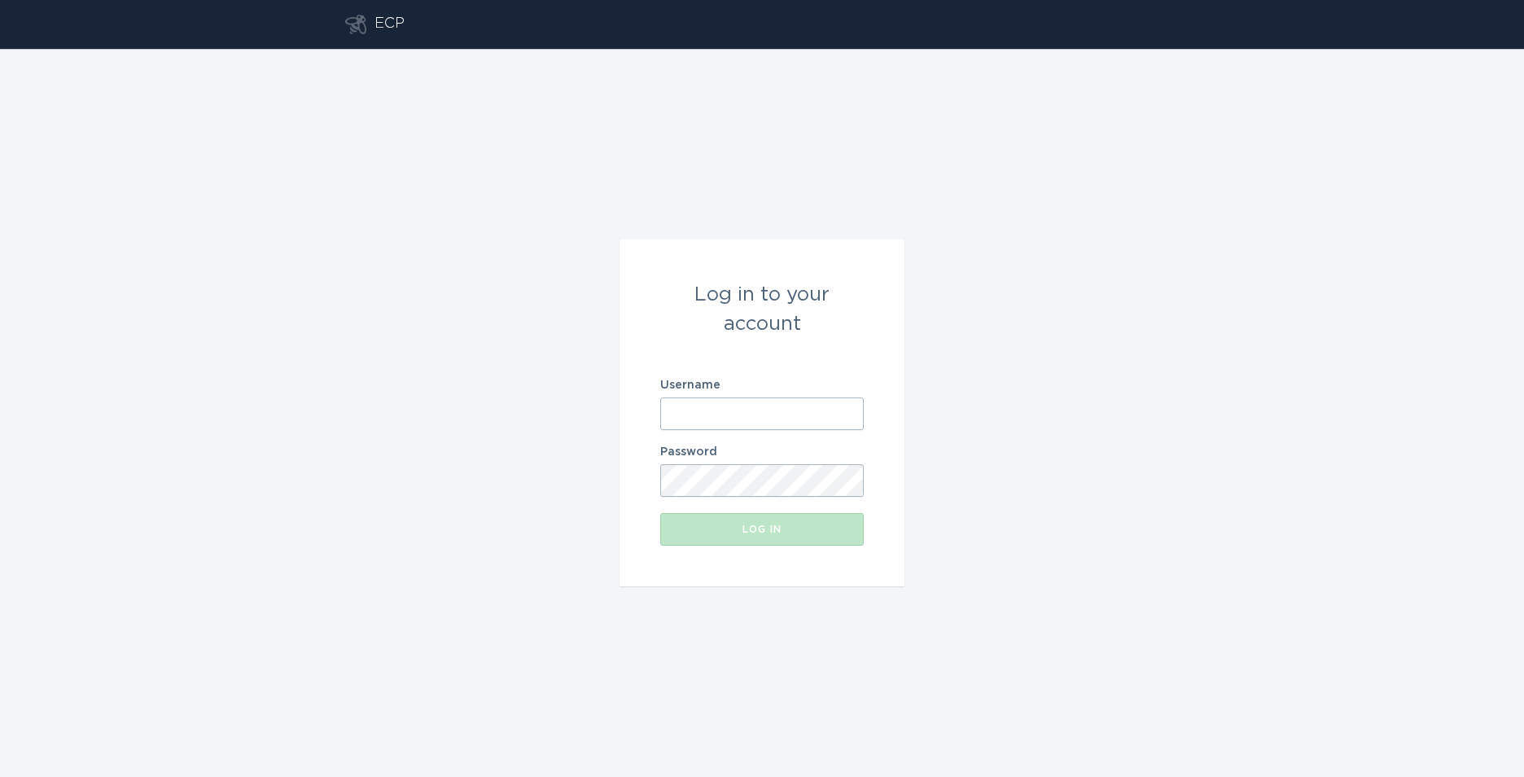 Image resolution: width=1524 pixels, height=777 pixels. Describe the element at coordinates (762, 529) in the screenshot. I see `button: Log in` at that location.